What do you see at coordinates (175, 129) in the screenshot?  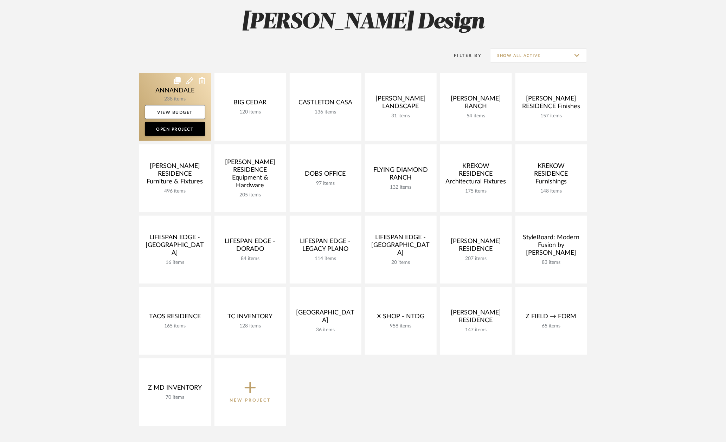 I see `a: Open Project` at bounding box center [175, 129].